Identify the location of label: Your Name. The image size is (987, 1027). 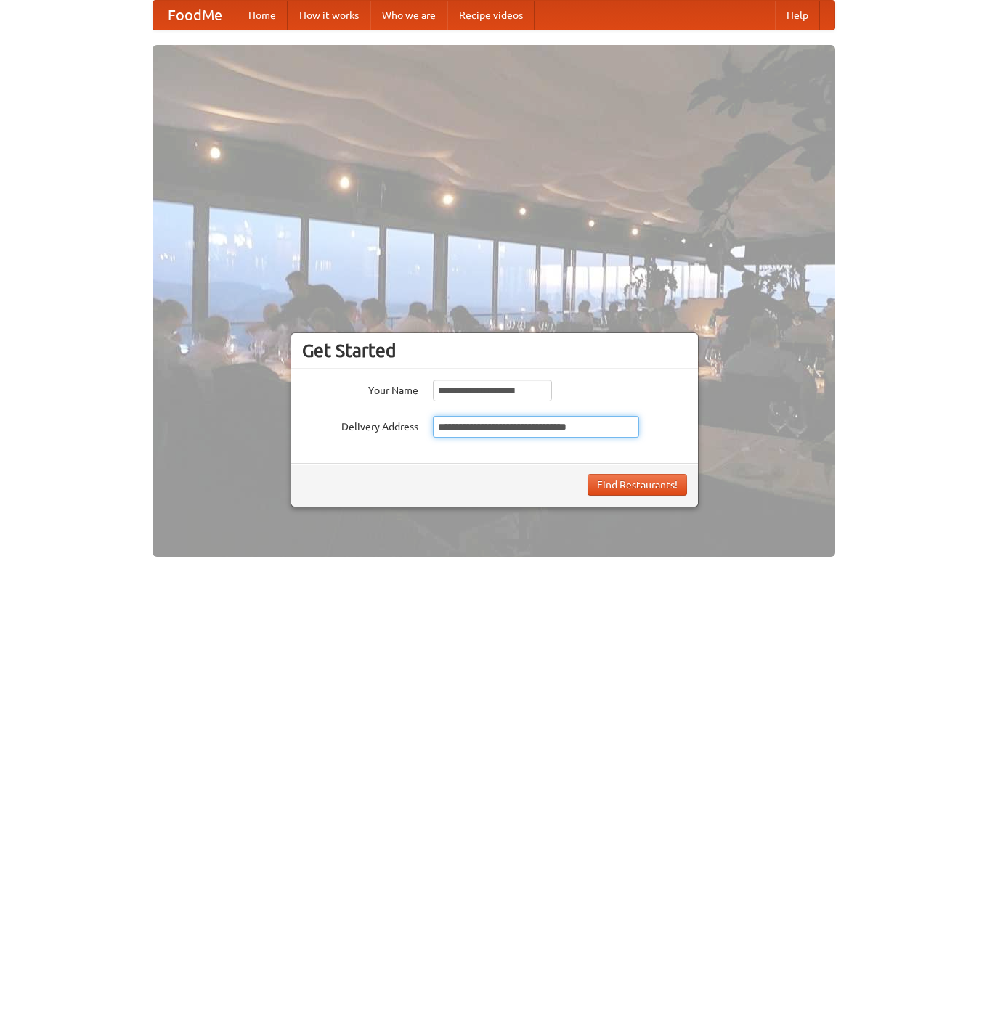
(360, 388).